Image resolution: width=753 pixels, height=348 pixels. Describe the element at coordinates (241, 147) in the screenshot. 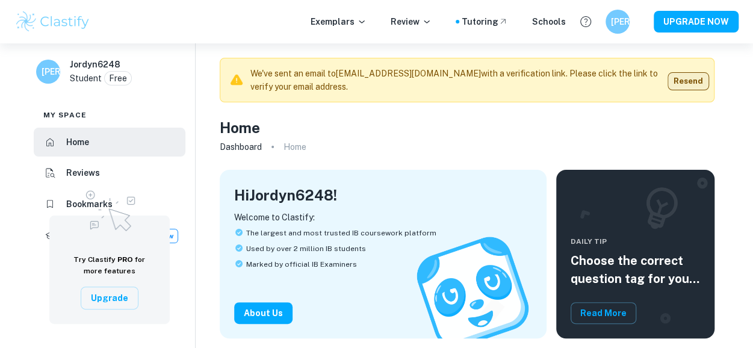

I see `a: Dashboard` at that location.